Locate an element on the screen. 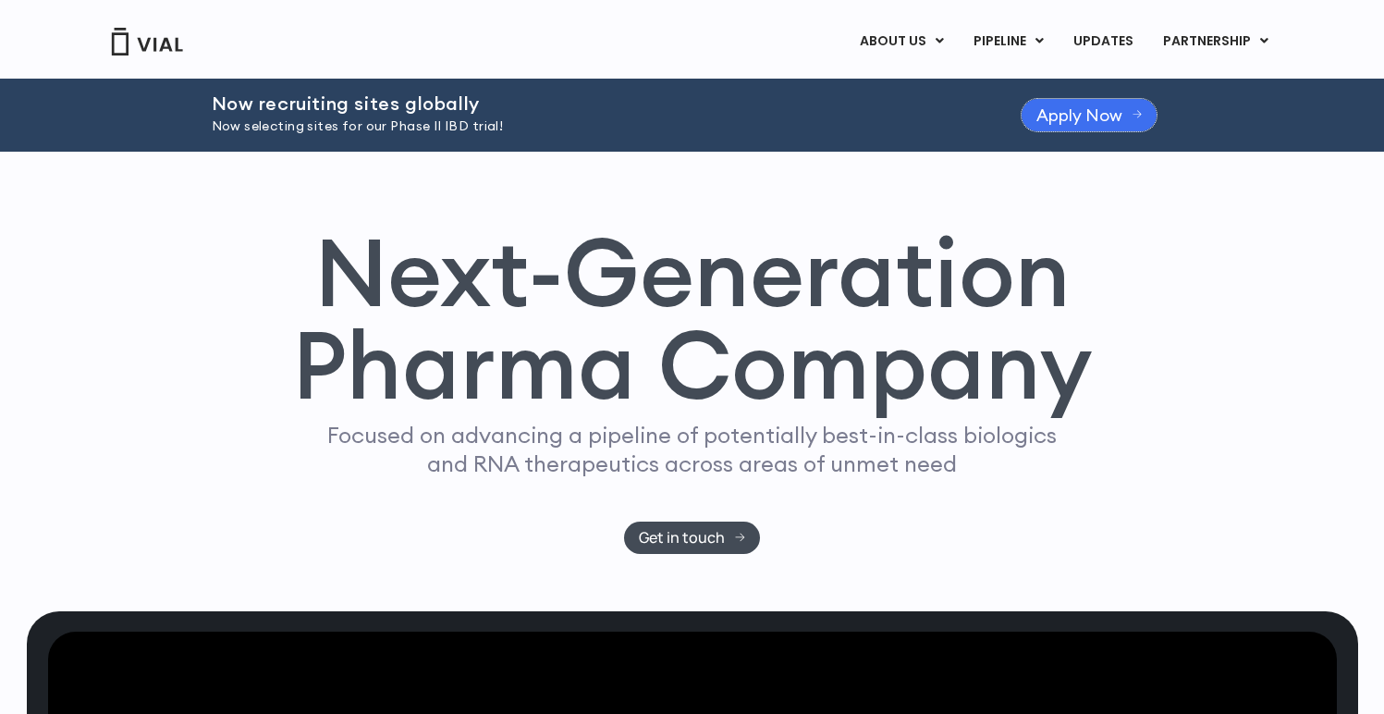 The width and height of the screenshot is (1384, 714). h2: Now recruiting sites globally is located at coordinates (594, 104).